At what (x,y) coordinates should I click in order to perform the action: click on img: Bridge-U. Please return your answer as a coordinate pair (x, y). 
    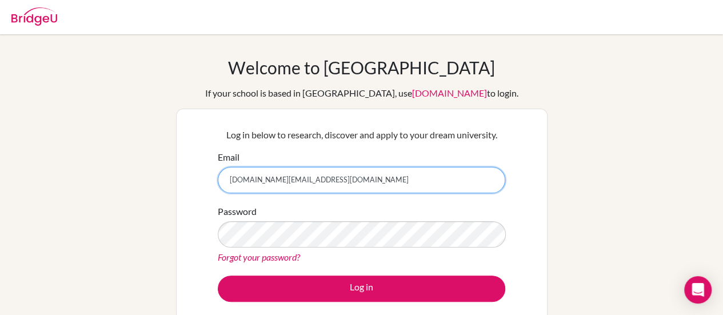
    Looking at the image, I should click on (34, 17).